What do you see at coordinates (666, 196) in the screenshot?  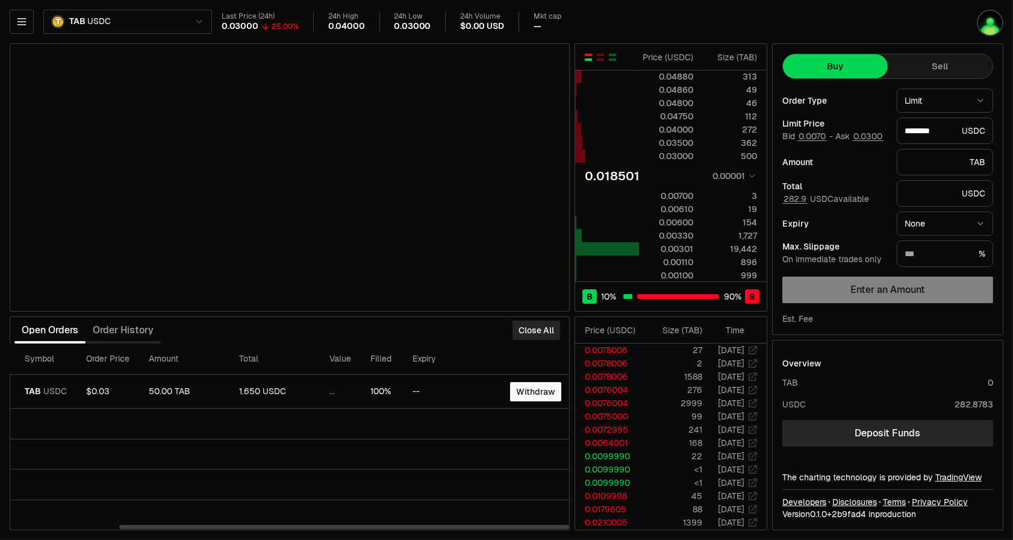 I see `div: 0.00700` at bounding box center [666, 196].